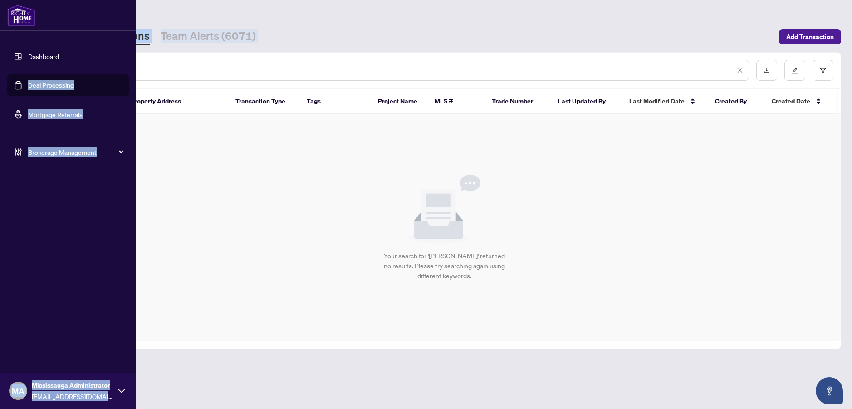  I want to click on th: Tags, so click(335, 102).